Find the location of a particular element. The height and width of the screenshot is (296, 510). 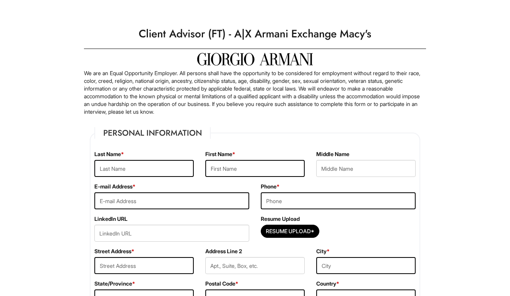

label: Resume Upload is located at coordinates (280, 219).